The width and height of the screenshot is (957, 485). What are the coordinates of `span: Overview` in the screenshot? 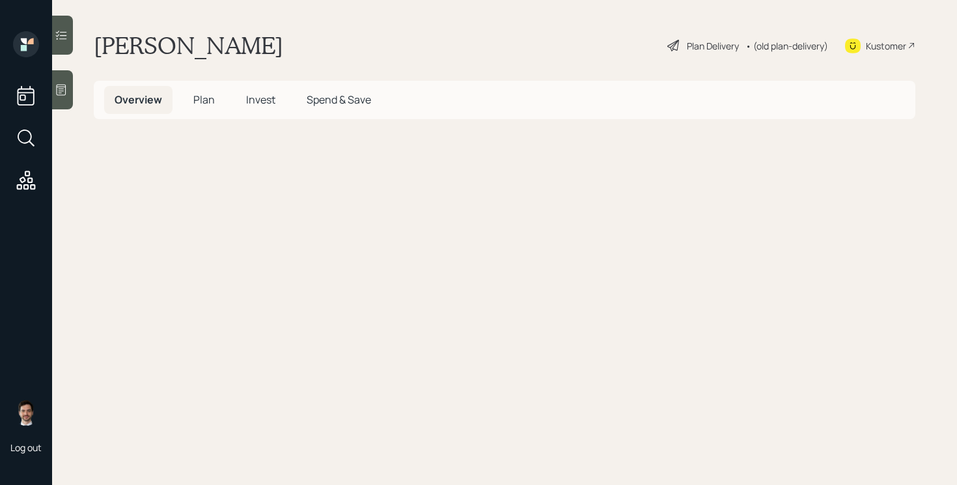 It's located at (138, 100).